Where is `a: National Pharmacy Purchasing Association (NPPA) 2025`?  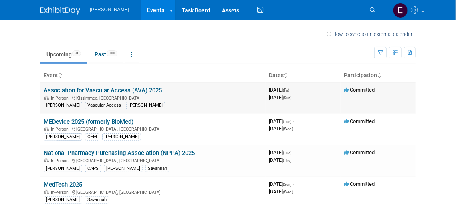
a: National Pharmacy Purchasing Association (NPPA) 2025 is located at coordinates (119, 153).